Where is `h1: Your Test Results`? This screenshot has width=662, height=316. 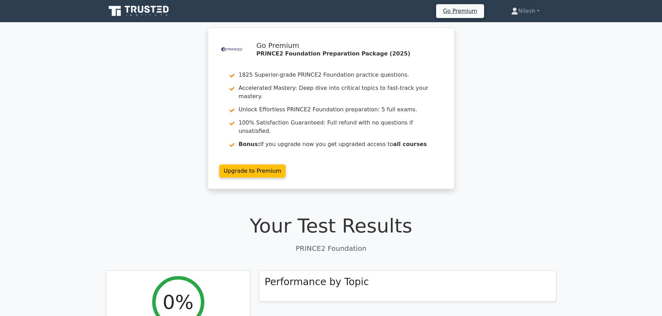 h1: Your Test Results is located at coordinates (331, 226).